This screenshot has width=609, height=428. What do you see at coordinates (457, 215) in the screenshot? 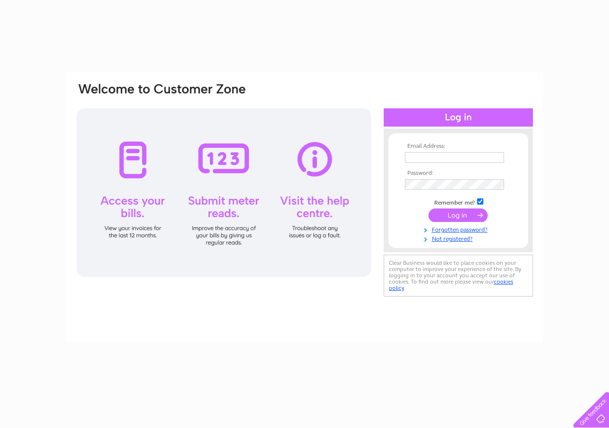
I see `input: Submit` at bounding box center [457, 215].